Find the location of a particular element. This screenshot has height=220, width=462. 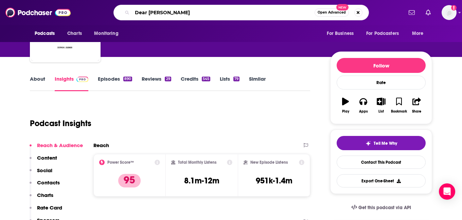

img: tell me why sparkle is located at coordinates (368, 144).